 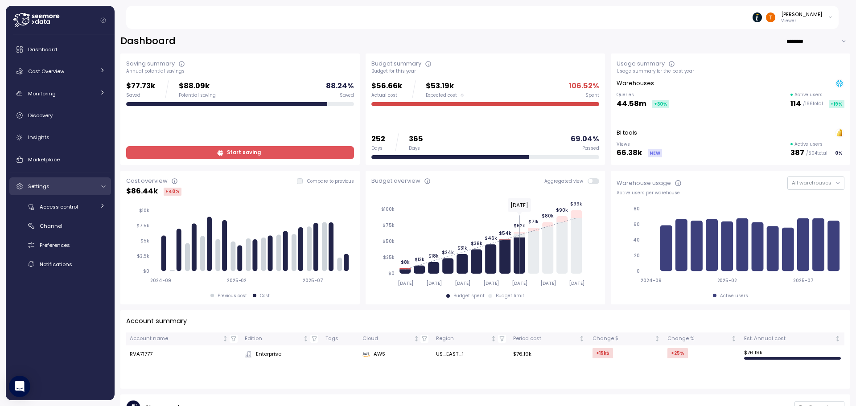 What do you see at coordinates (644, 183) in the screenshot?
I see `div: Warehouse usage` at bounding box center [644, 183].